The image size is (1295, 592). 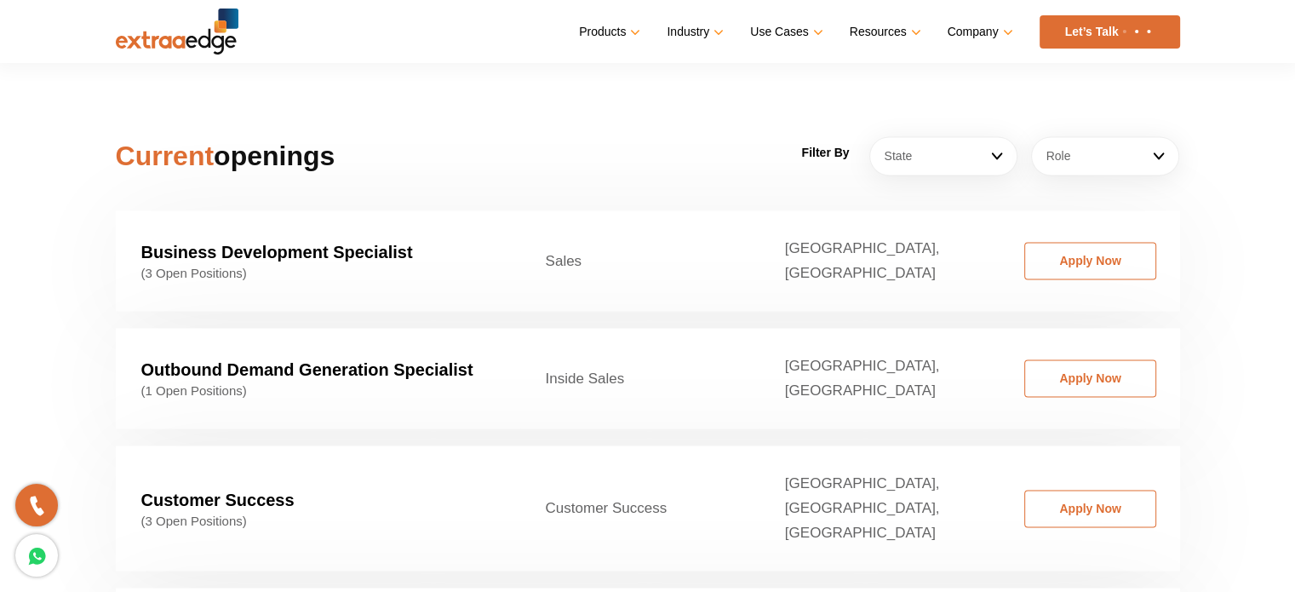 What do you see at coordinates (608, 32) in the screenshot?
I see `a: Products` at bounding box center [608, 32].